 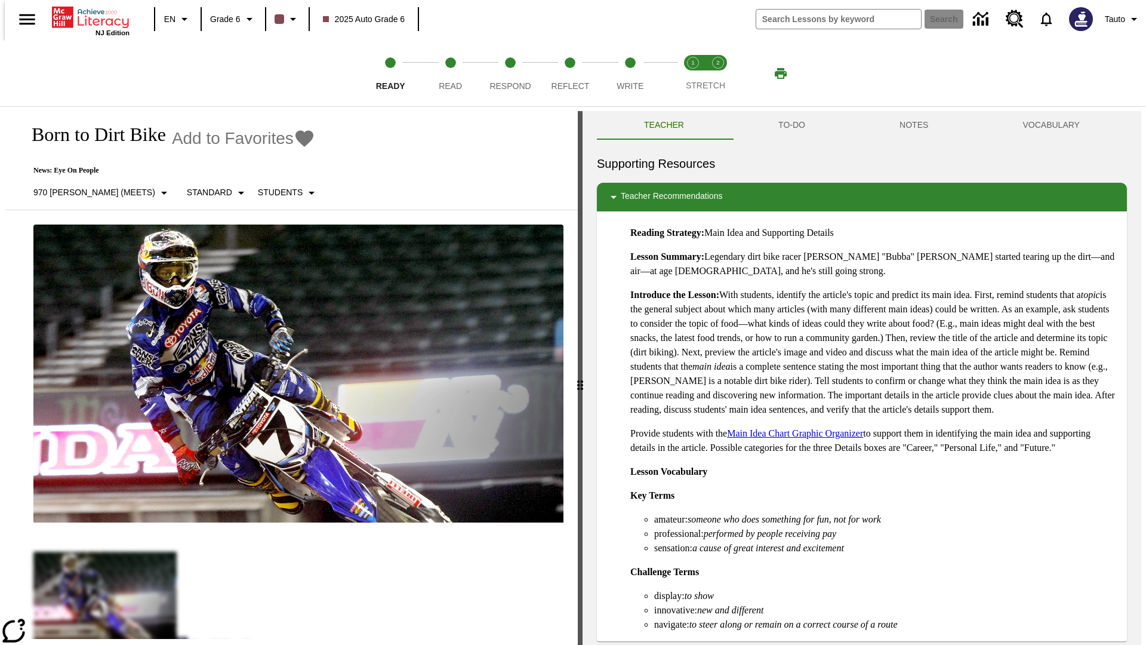 I want to click on span: Add to Favorites, so click(x=233, y=139).